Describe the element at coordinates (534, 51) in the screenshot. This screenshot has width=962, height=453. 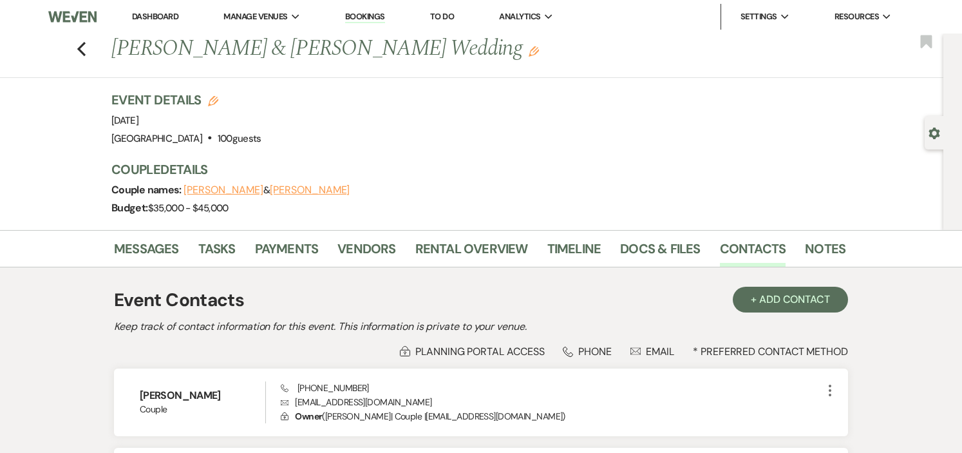
I see `button: Edit` at that location.